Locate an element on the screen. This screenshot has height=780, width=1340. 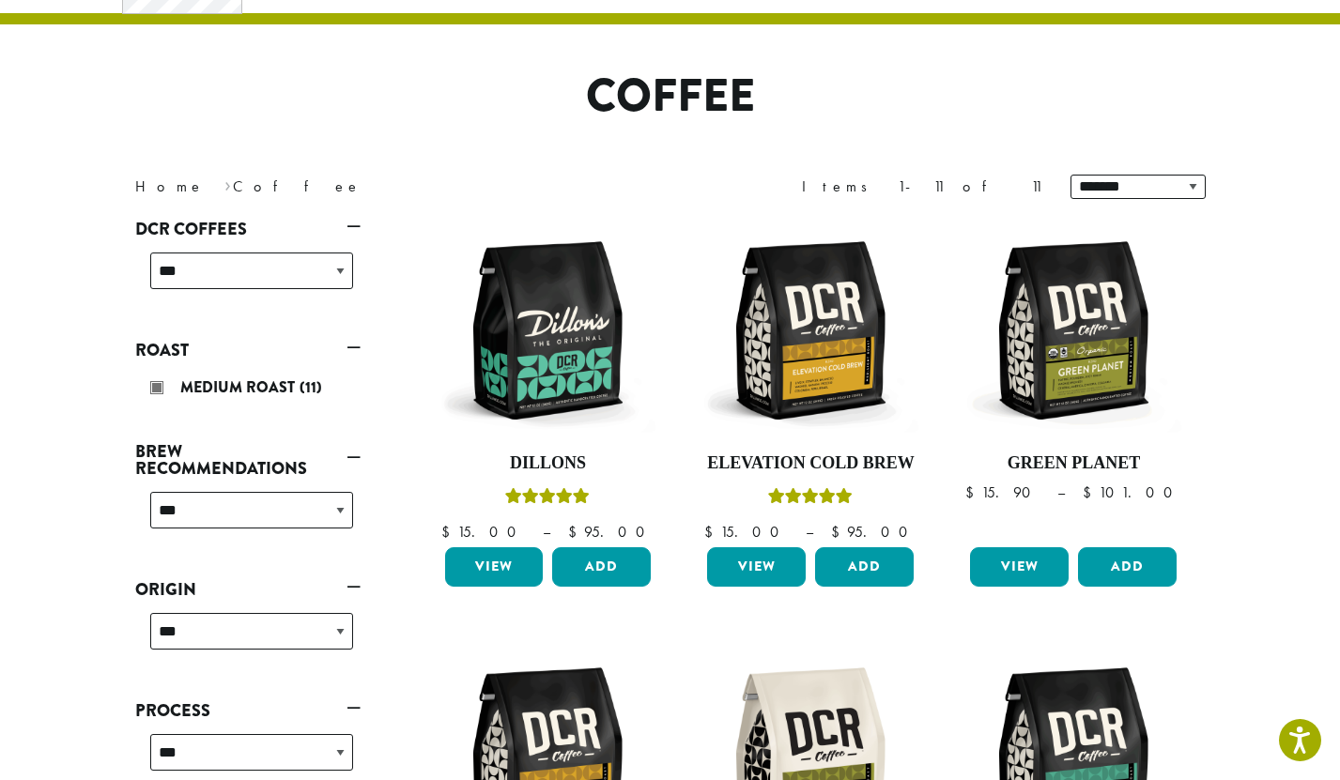
nav: Breadcrumb is located at coordinates (389, 187).